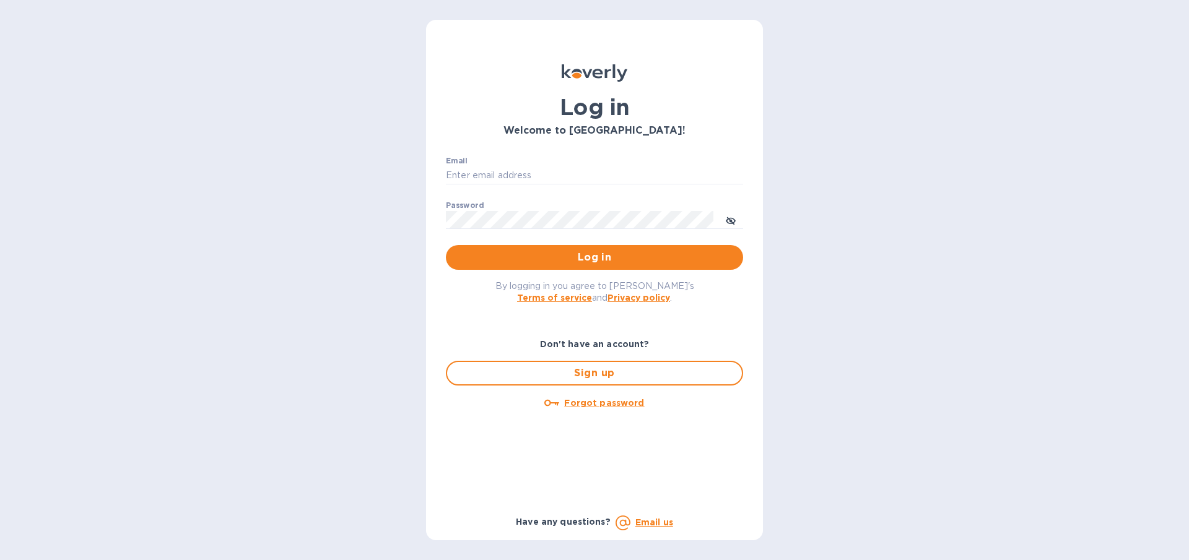 The height and width of the screenshot is (560, 1189). I want to click on a: Privacy policy, so click(638, 298).